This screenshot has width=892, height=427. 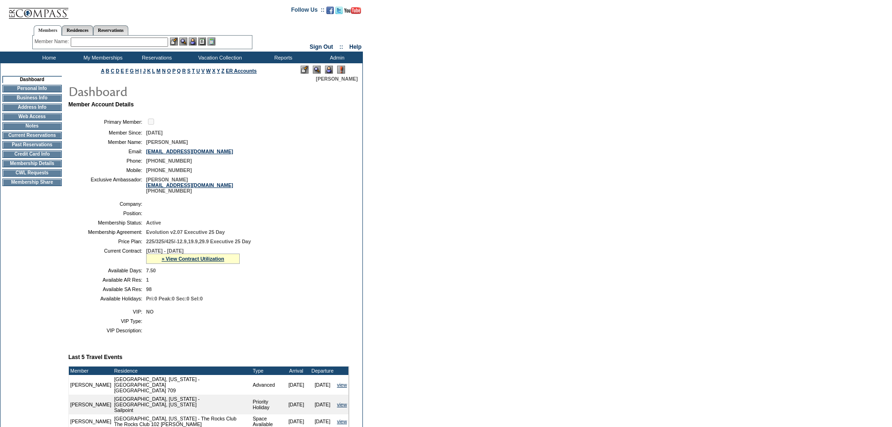 What do you see at coordinates (95, 357) in the screenshot?
I see `b: Last 5 Travel Events` at bounding box center [95, 357].